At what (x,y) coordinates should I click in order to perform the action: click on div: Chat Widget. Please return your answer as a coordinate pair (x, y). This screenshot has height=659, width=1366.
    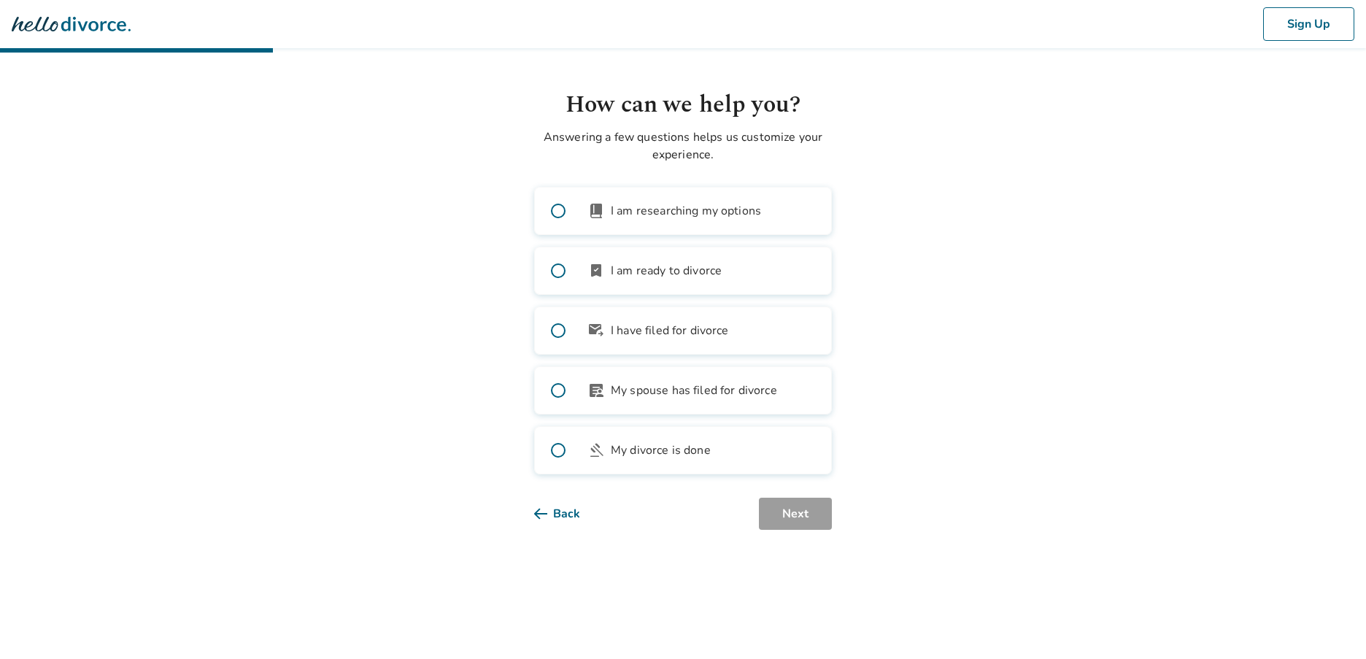
    Looking at the image, I should click on (1330, 624).